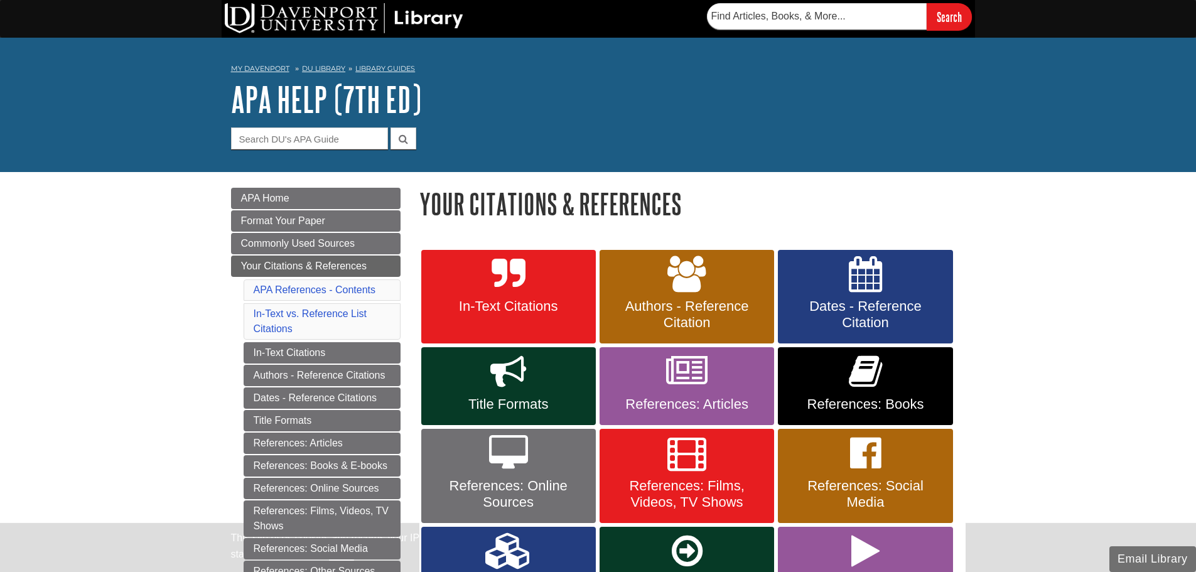 Image resolution: width=1196 pixels, height=572 pixels. Describe the element at coordinates (693, 203) in the screenshot. I see `h1: Your Citations & References` at that location.